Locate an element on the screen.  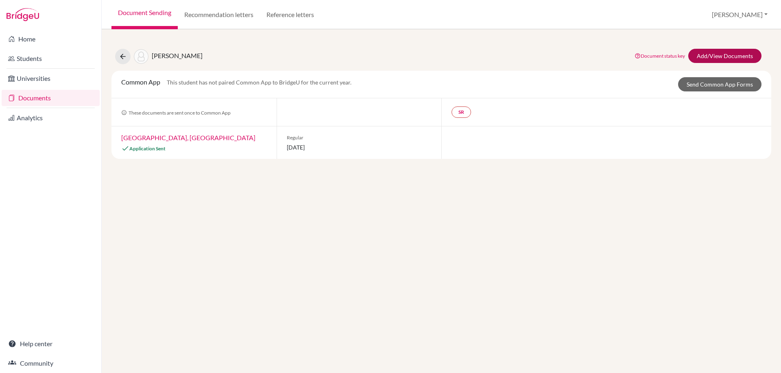
span: Common App is located at coordinates (141, 82).